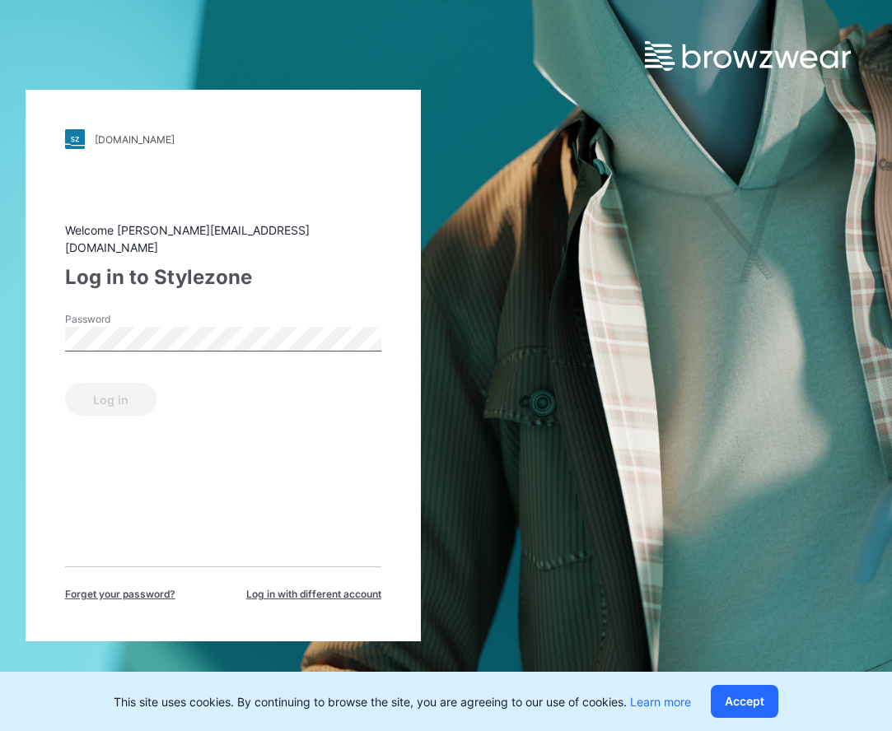 This screenshot has height=731, width=892. What do you see at coordinates (661, 702) in the screenshot?
I see `a: Learn more` at bounding box center [661, 702].